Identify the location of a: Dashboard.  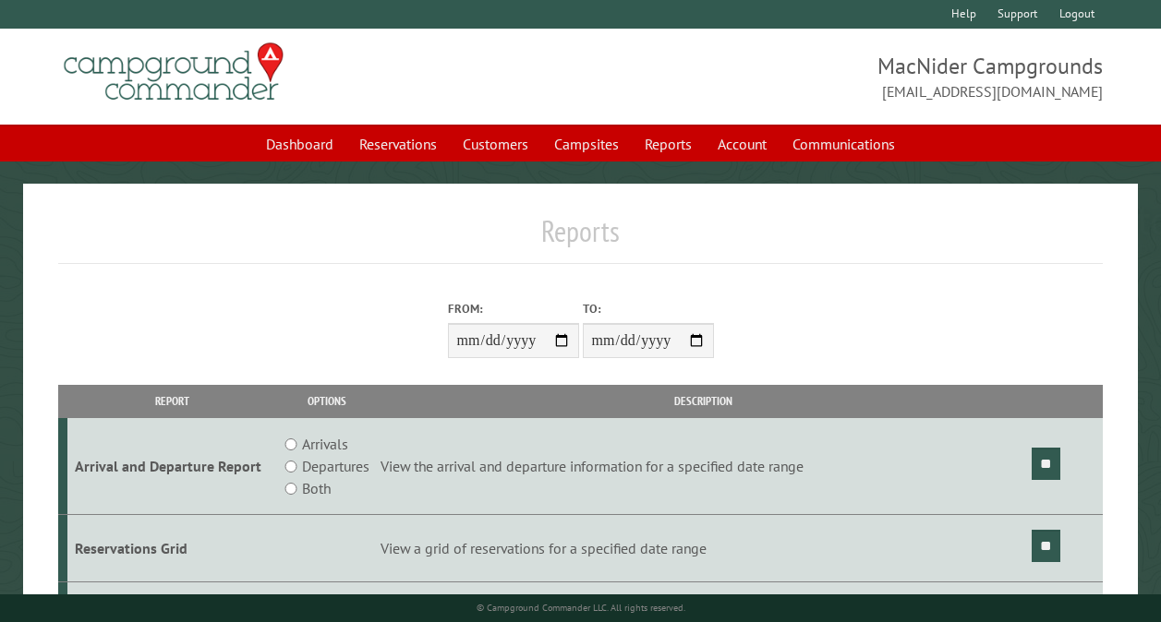
(299, 144).